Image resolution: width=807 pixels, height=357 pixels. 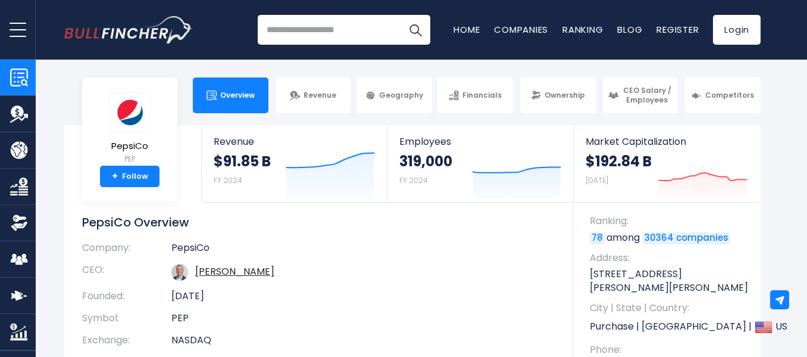 What do you see at coordinates (130, 176) in the screenshot?
I see `a: +Follow` at bounding box center [130, 176].